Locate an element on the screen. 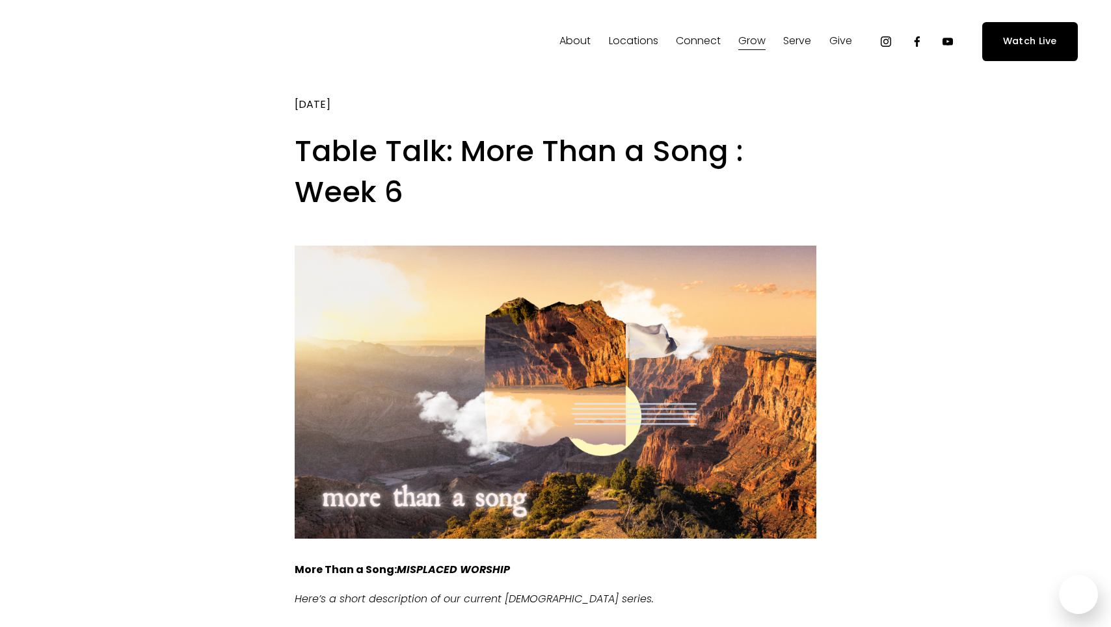 This screenshot has height=627, width=1111. span: Grow is located at coordinates (752, 41).